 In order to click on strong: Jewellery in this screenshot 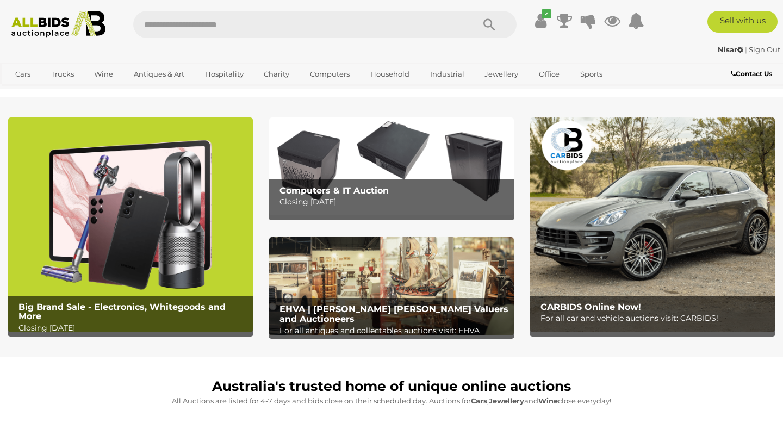, I will do `click(506, 401)`.